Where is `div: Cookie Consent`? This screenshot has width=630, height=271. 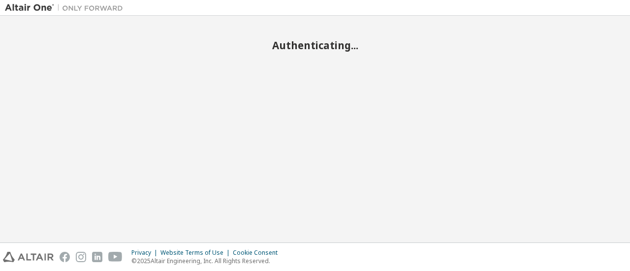
div: Cookie Consent is located at coordinates (258, 253).